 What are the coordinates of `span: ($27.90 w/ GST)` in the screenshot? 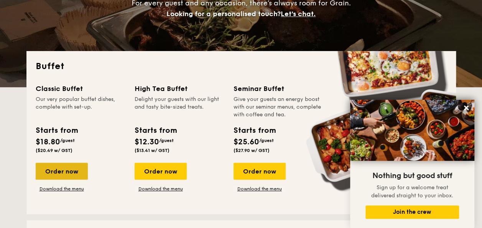 It's located at (252, 150).